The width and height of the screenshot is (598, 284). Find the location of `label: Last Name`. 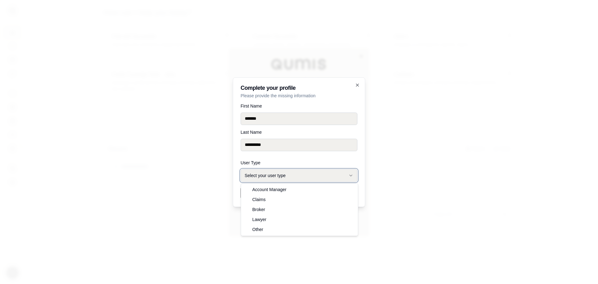

label: Last Name is located at coordinates (299, 132).